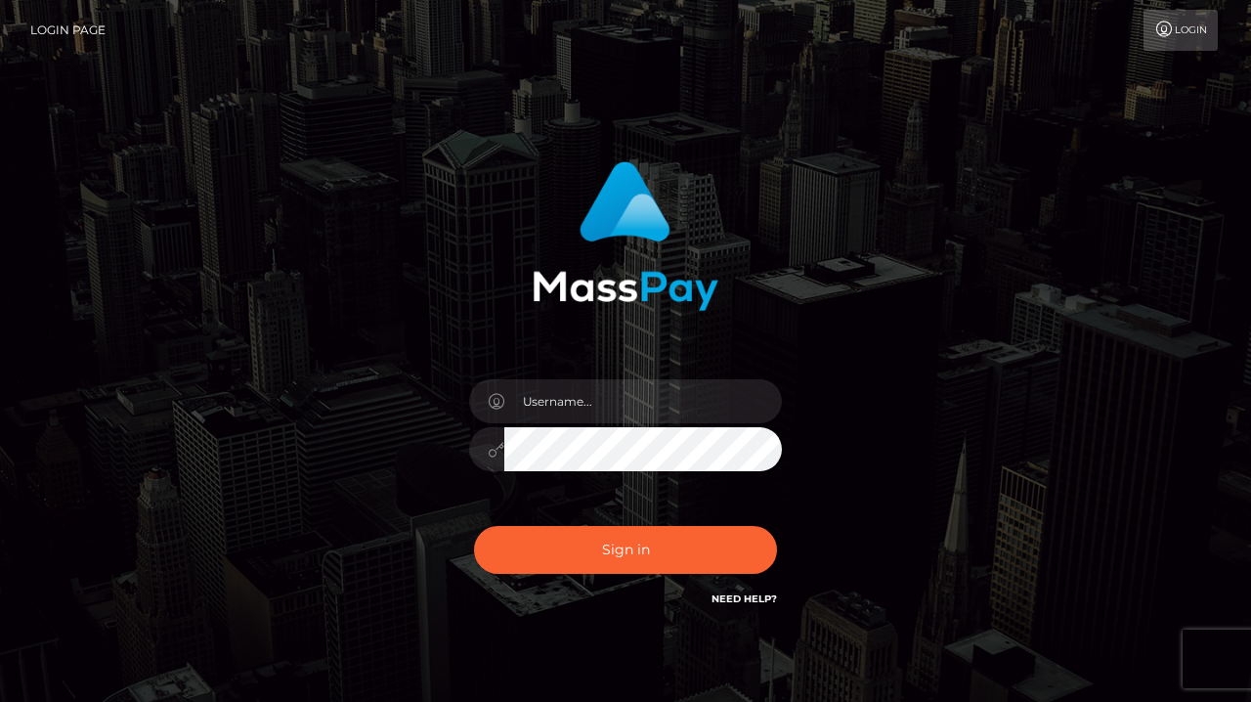 The image size is (1251, 702). Describe the element at coordinates (625, 549) in the screenshot. I see `button: Sign in` at that location.